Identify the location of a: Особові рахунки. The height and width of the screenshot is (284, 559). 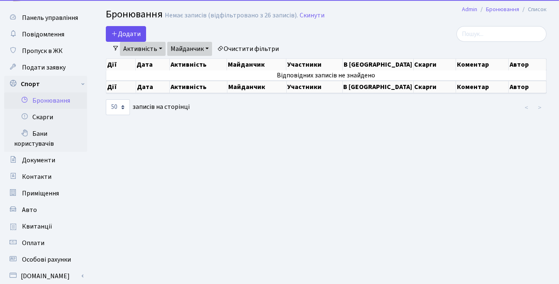
(46, 260).